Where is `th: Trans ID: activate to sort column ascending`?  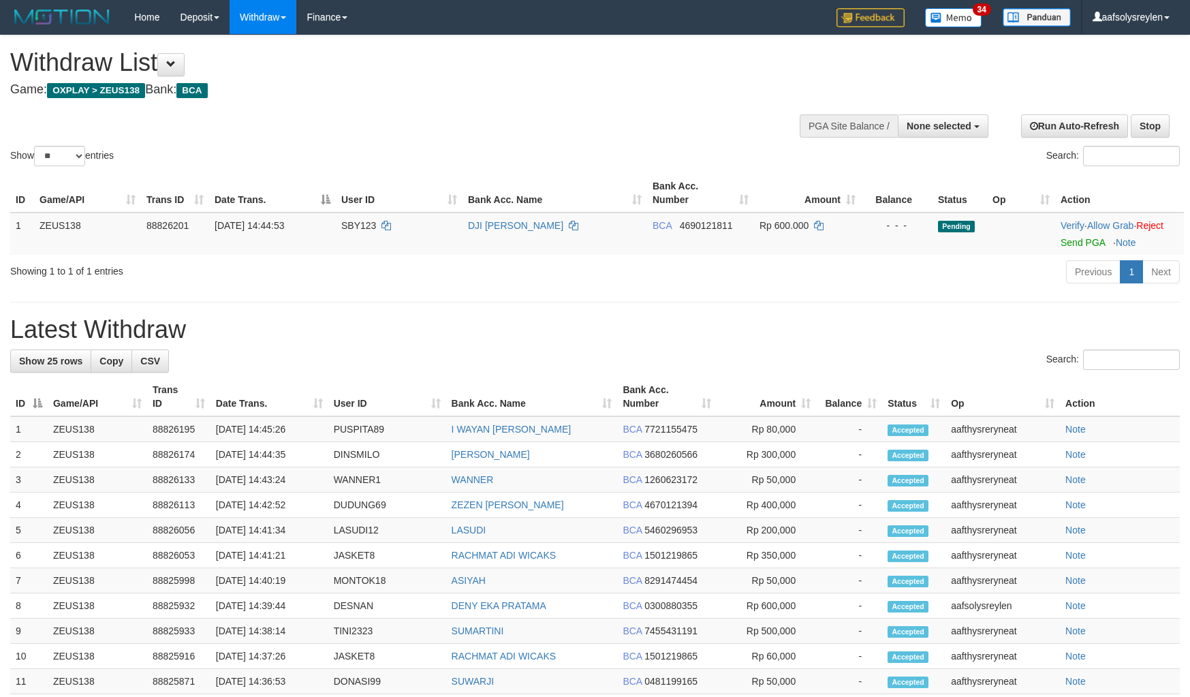
th: Trans ID: activate to sort column ascending is located at coordinates (178, 396).